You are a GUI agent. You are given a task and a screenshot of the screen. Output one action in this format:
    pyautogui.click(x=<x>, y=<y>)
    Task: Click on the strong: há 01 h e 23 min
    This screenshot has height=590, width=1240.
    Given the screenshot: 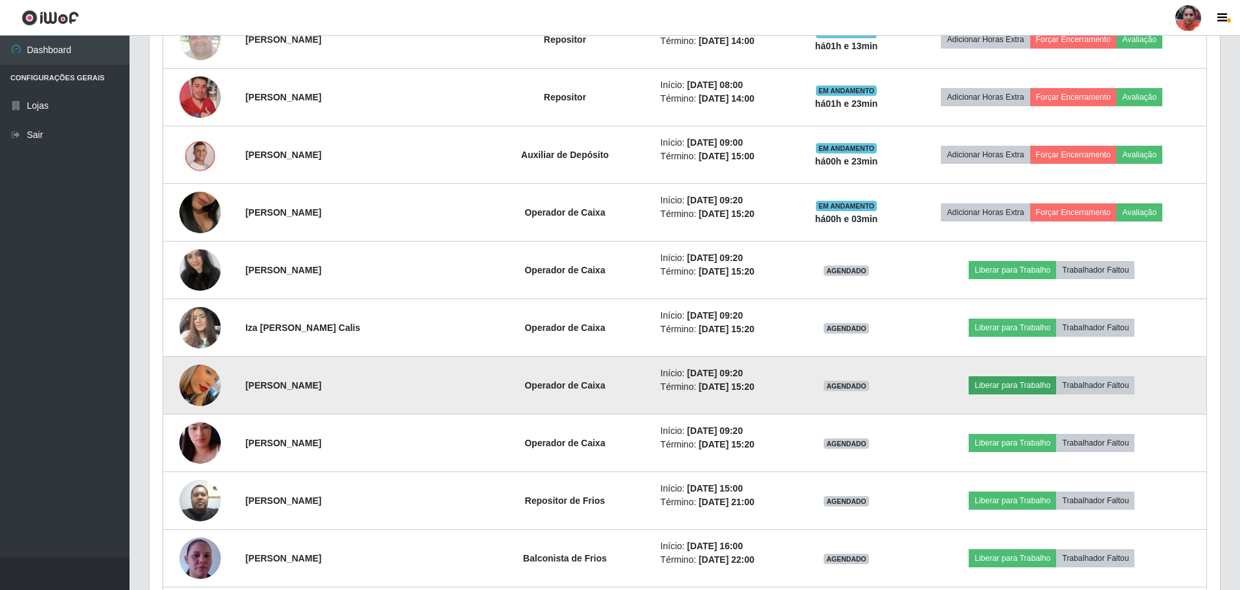 What is the action you would take?
    pyautogui.click(x=846, y=104)
    